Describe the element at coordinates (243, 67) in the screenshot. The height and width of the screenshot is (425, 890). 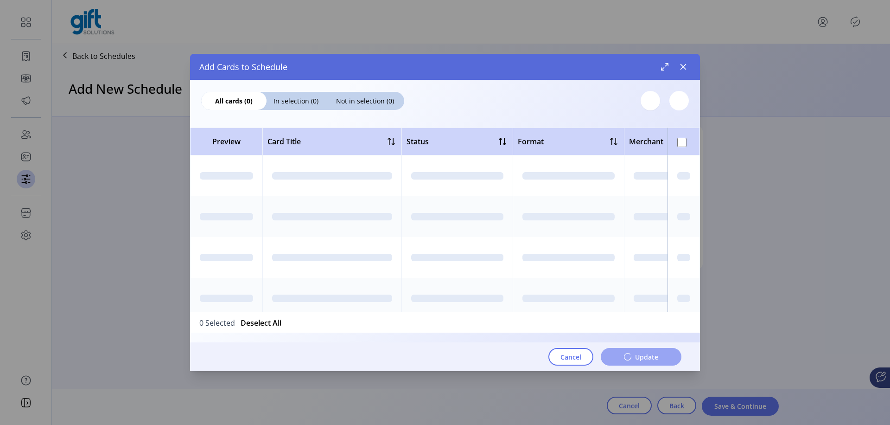
I see `span: Add Cards to Schedule` at that location.